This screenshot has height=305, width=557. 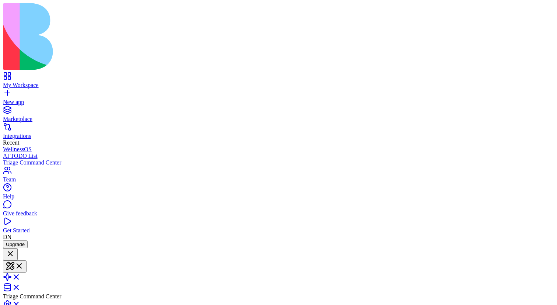 I want to click on div: My Workspace, so click(x=279, y=85).